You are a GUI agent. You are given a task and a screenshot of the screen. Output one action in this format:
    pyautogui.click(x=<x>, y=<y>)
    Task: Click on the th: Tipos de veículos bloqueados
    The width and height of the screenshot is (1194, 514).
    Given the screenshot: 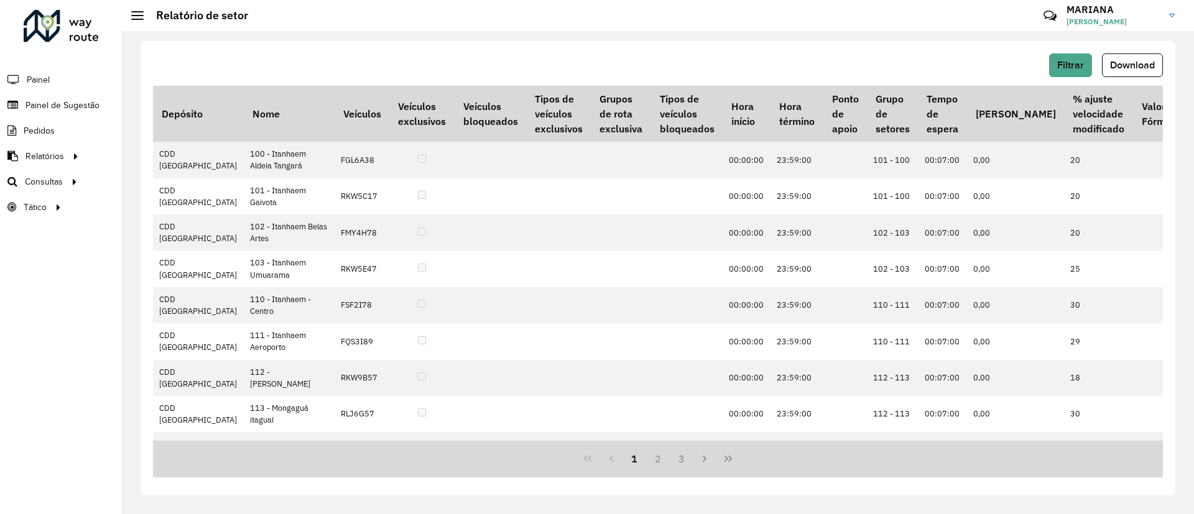 What is the action you would take?
    pyautogui.click(x=687, y=114)
    